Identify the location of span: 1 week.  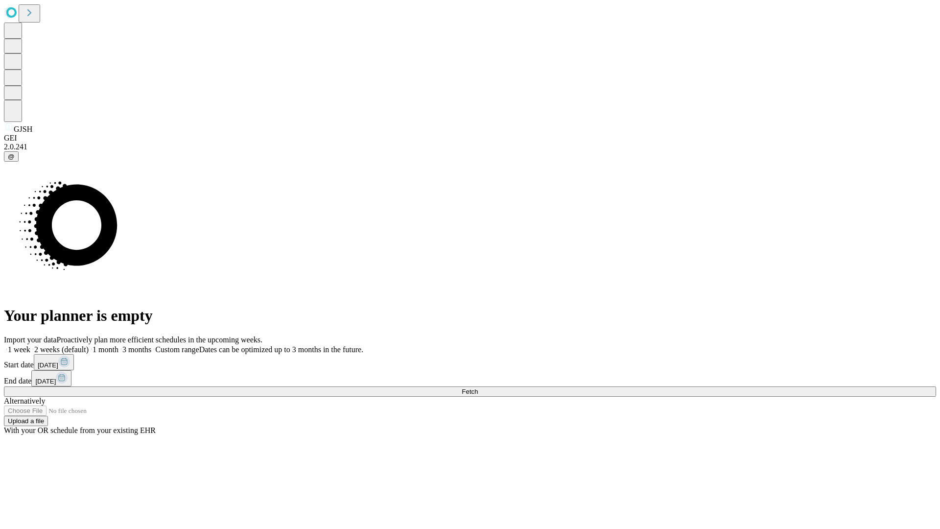
(19, 349).